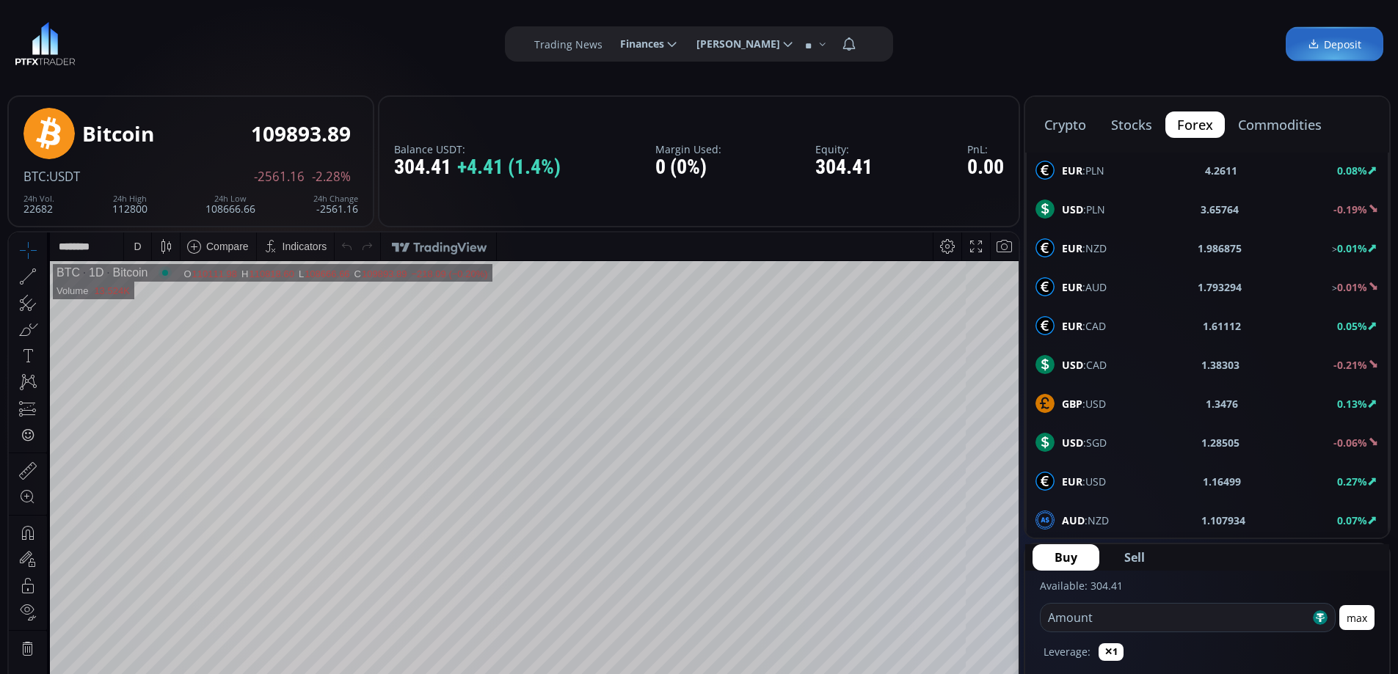  What do you see at coordinates (1223, 520) in the screenshot?
I see `b: 1.107934` at bounding box center [1223, 520].